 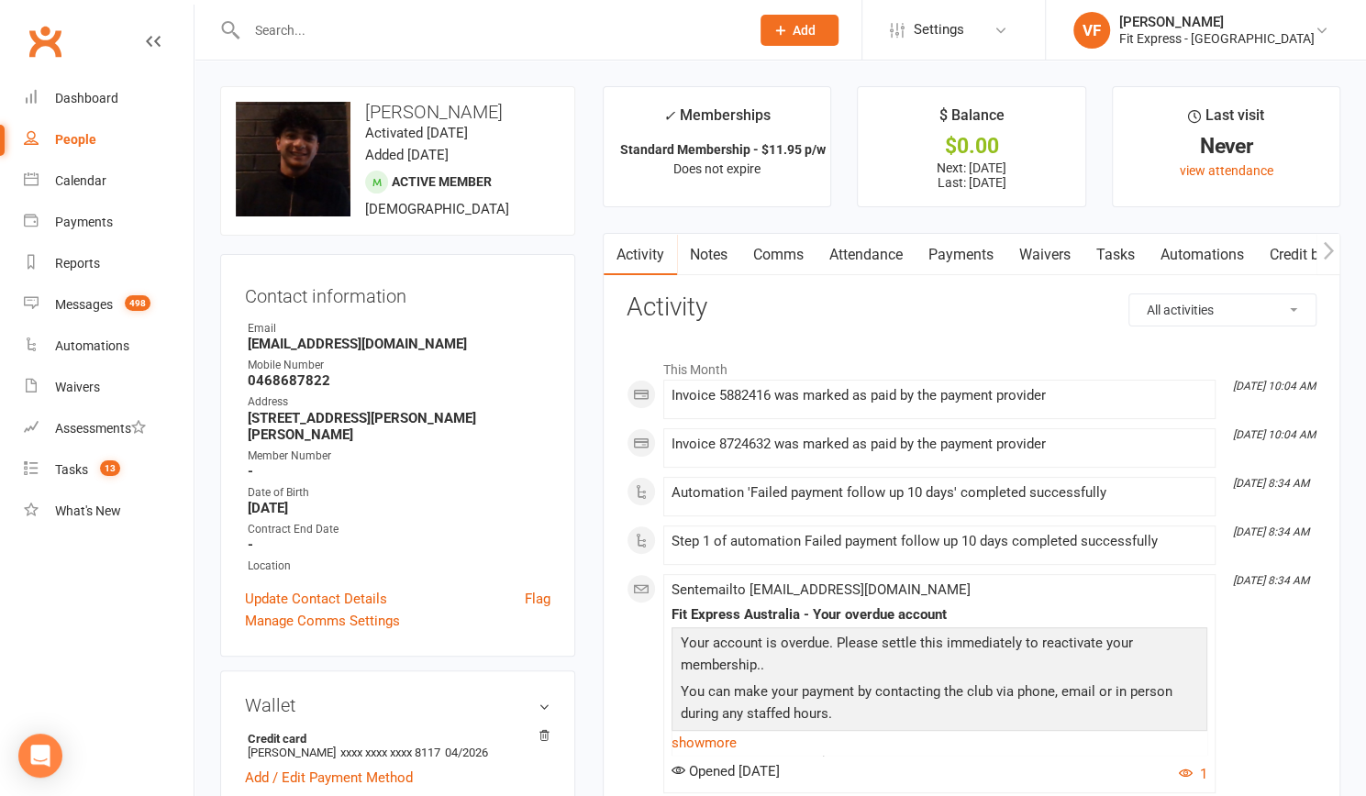 I want to click on a: Tasks, so click(x=1116, y=255).